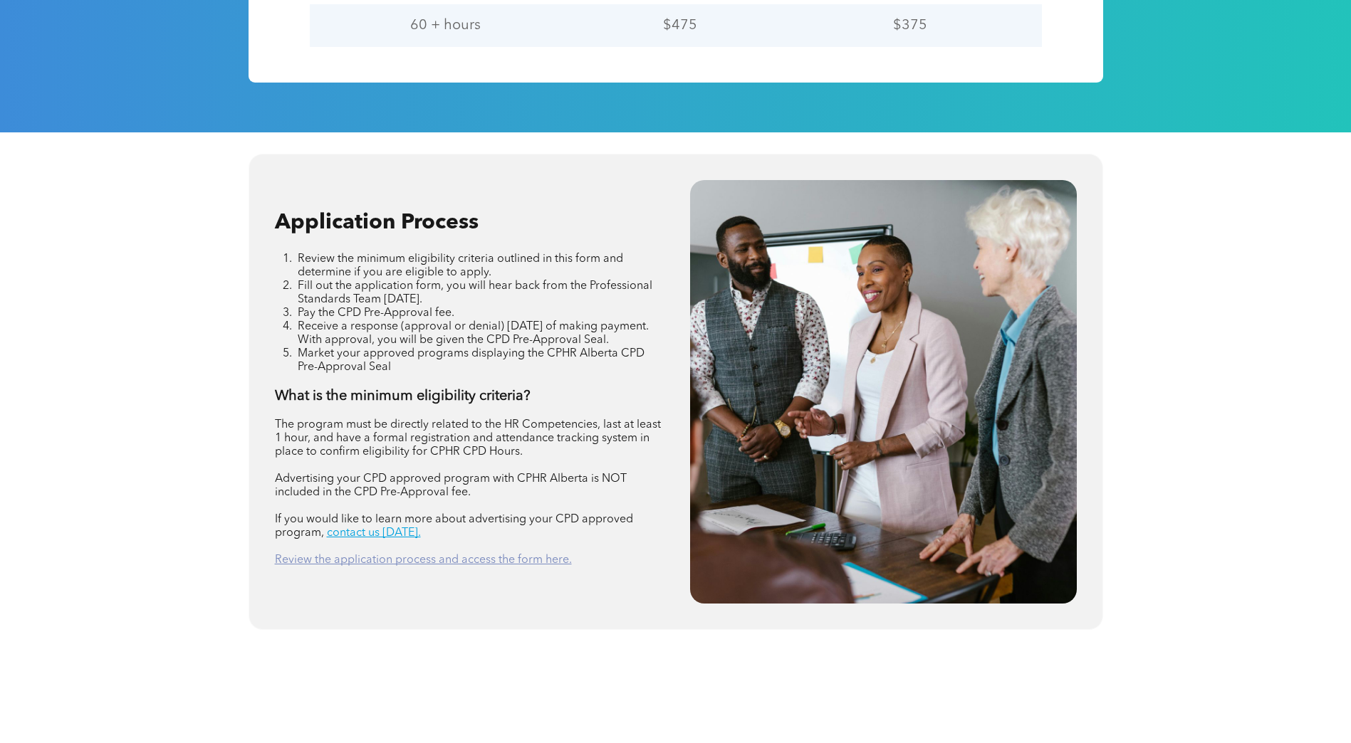 This screenshot has width=1351, height=743. Describe the element at coordinates (471, 360) in the screenshot. I see `span: Market your approved programs displaying the CPHR Alberta CPD Pre-Approval Seal` at that location.